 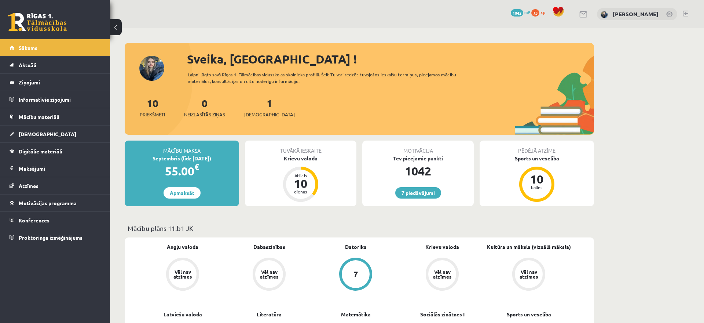 What do you see at coordinates (55, 237) in the screenshot?
I see `a: Proktoringa izmēģinājums` at bounding box center [55, 237].